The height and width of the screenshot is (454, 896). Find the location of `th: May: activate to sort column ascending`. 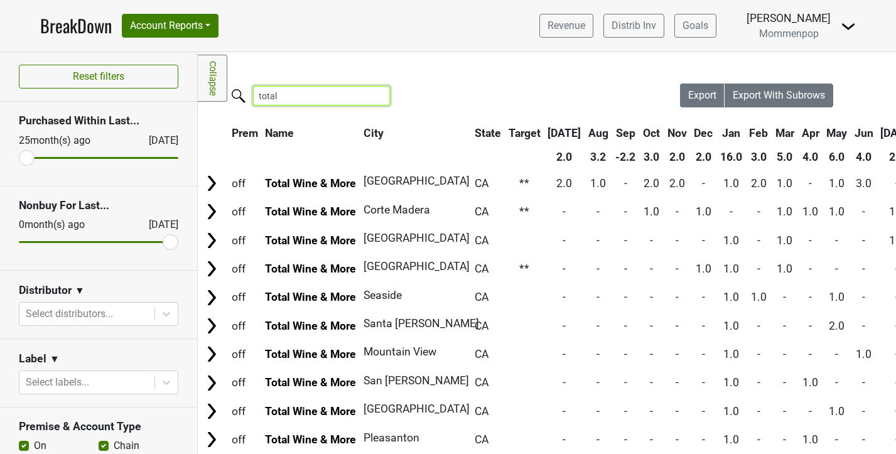

th: May: activate to sort column ascending is located at coordinates (837, 133).